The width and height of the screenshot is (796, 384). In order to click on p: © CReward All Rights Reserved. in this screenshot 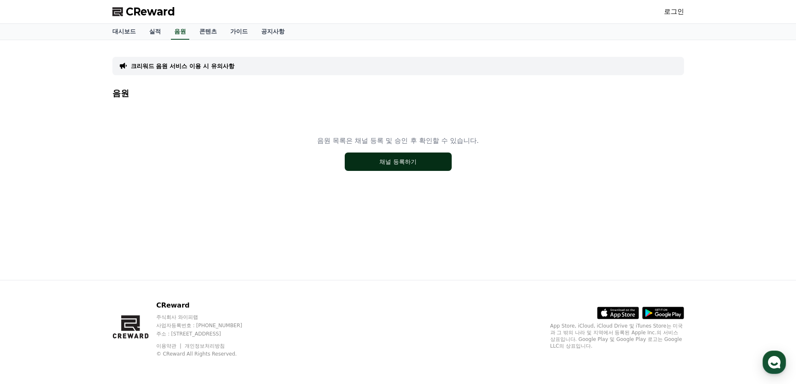, I will do `click(207, 354)`.